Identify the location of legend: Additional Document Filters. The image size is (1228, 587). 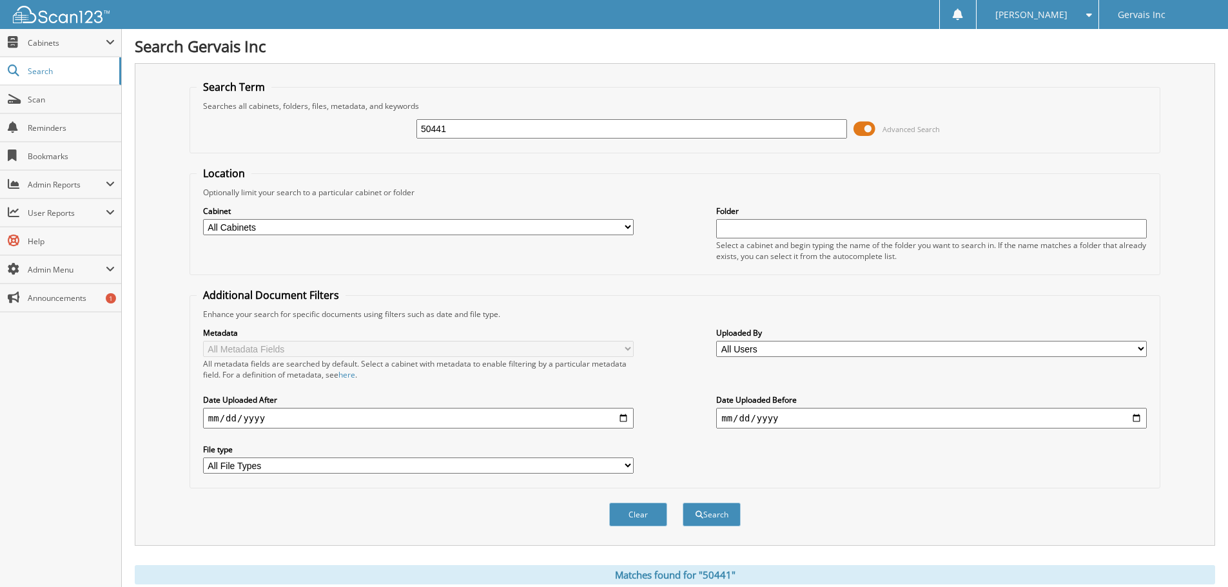
(271, 295).